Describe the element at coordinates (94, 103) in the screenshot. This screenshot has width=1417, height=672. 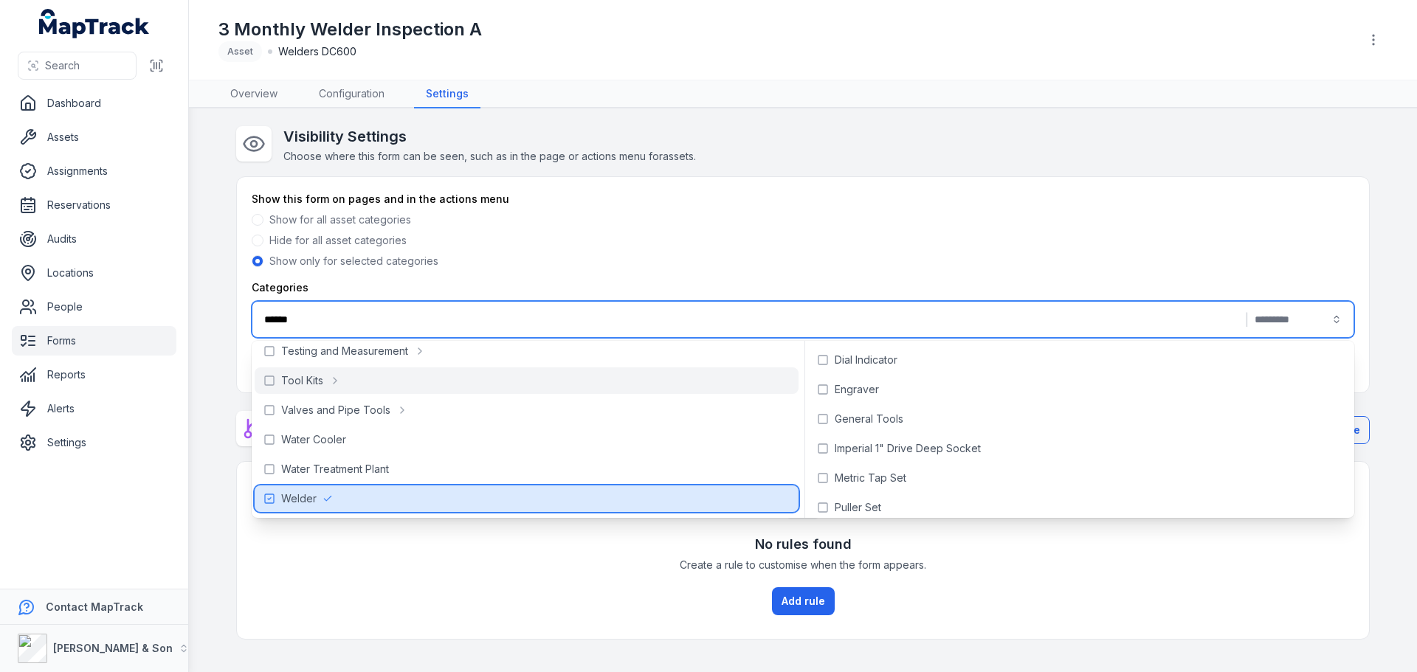
I see `a: Dashboard` at that location.